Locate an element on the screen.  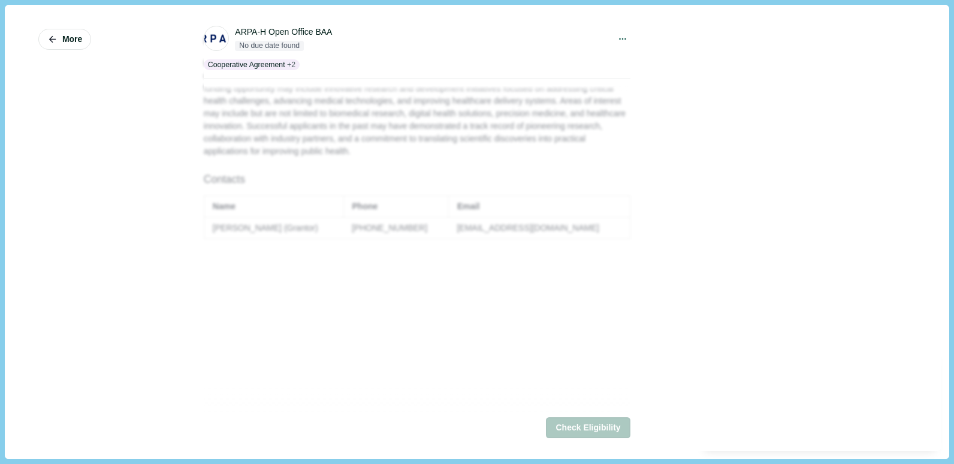
img: ARPAH.png is located at coordinates (216, 38).